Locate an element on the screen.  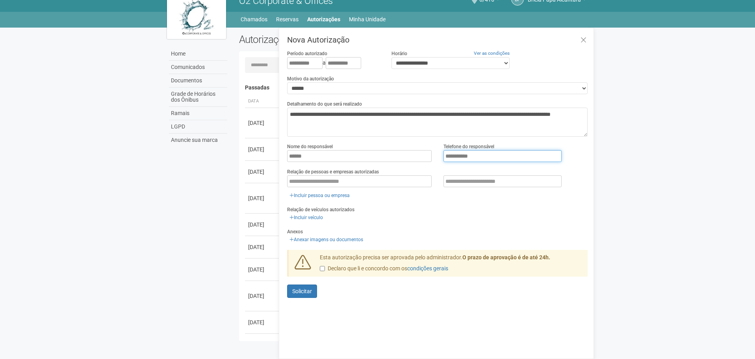
a: Reservas is located at coordinates (287, 19).